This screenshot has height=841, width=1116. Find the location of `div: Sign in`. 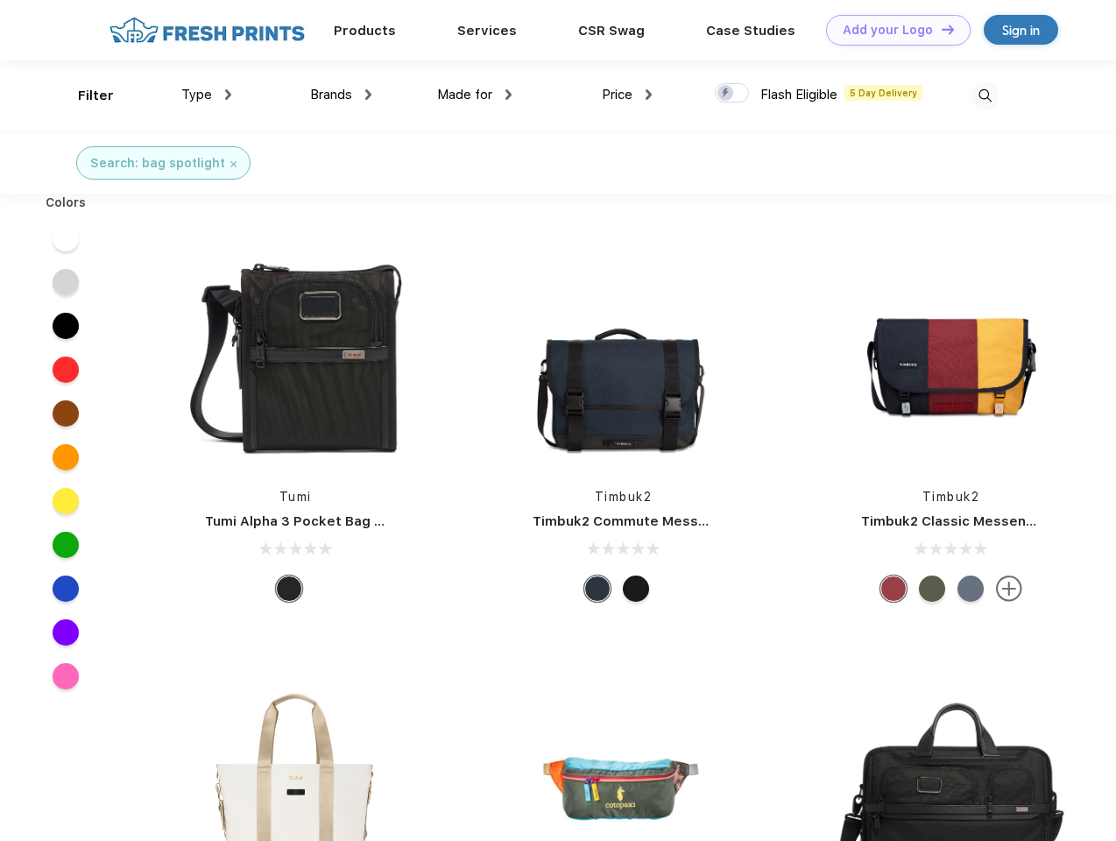

div: Sign in is located at coordinates (1021, 30).